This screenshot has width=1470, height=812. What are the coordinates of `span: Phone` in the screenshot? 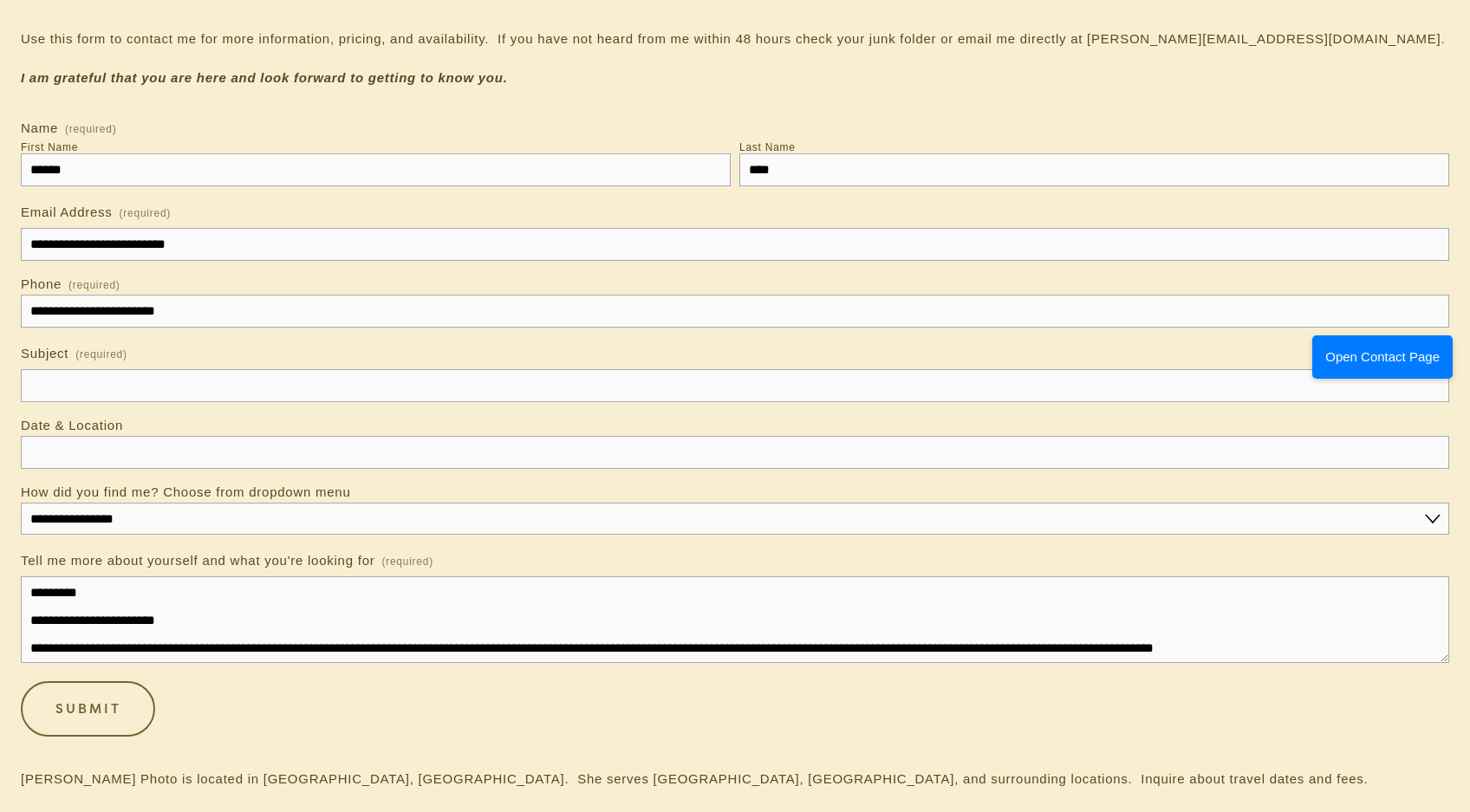 It's located at (41, 283).